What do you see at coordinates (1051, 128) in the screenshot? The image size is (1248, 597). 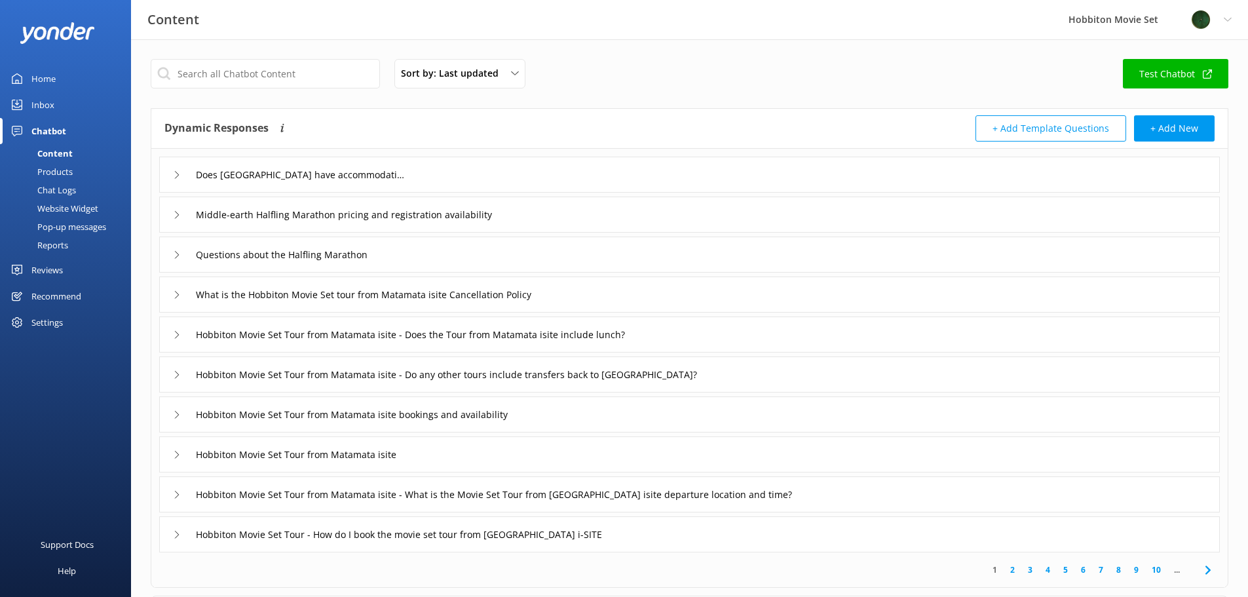 I see `button: + Add Template Questions` at bounding box center [1051, 128].